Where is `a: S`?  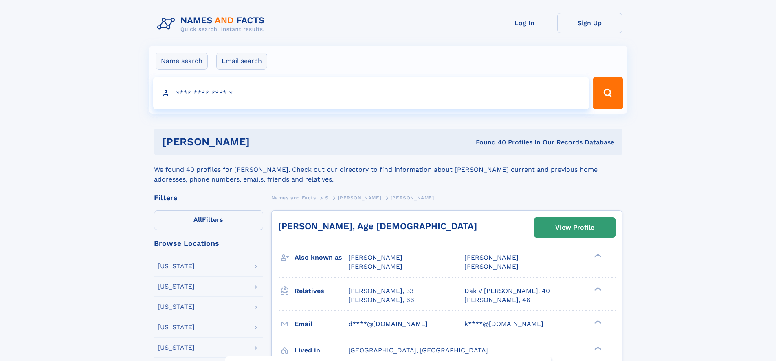
a: S is located at coordinates (327, 197).